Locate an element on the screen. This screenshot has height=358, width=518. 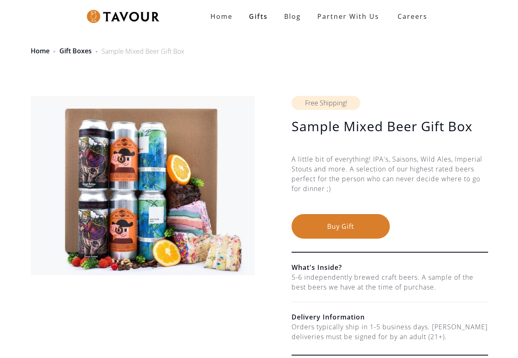
a: Careers is located at coordinates (411, 16).